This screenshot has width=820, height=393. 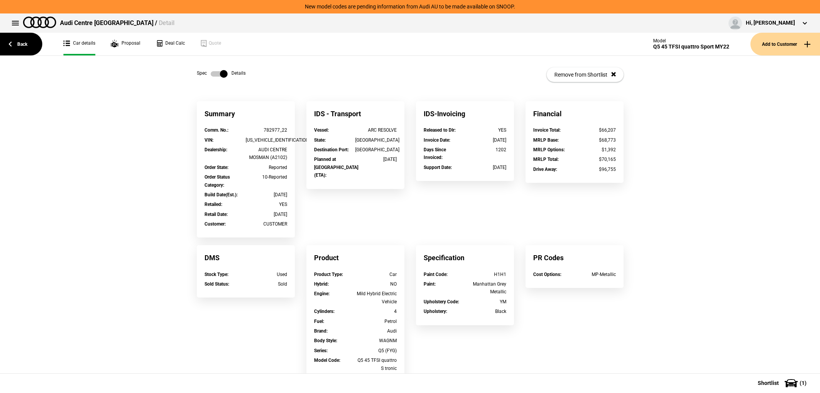 What do you see at coordinates (546, 159) in the screenshot?
I see `strong: MRLP Total :` at bounding box center [546, 159].